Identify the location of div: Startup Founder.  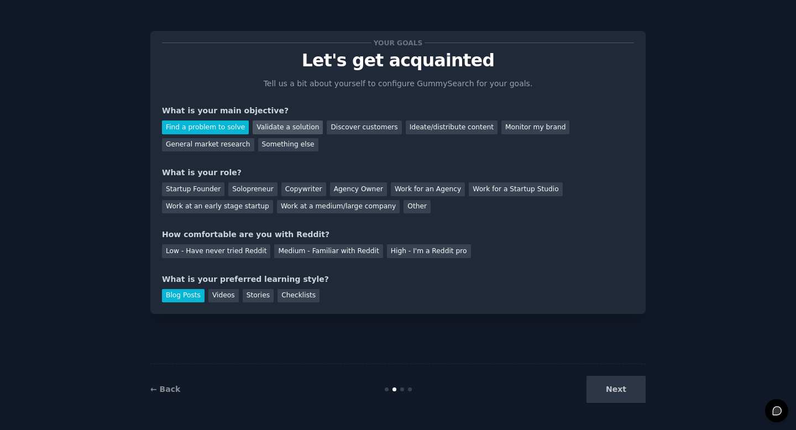
(193, 189).